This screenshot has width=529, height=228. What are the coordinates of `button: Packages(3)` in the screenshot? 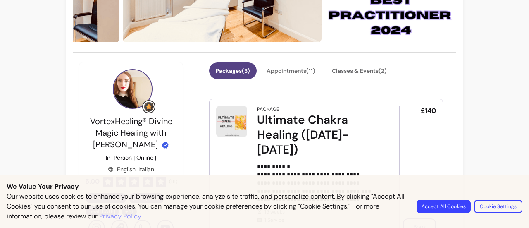 It's located at (233, 71).